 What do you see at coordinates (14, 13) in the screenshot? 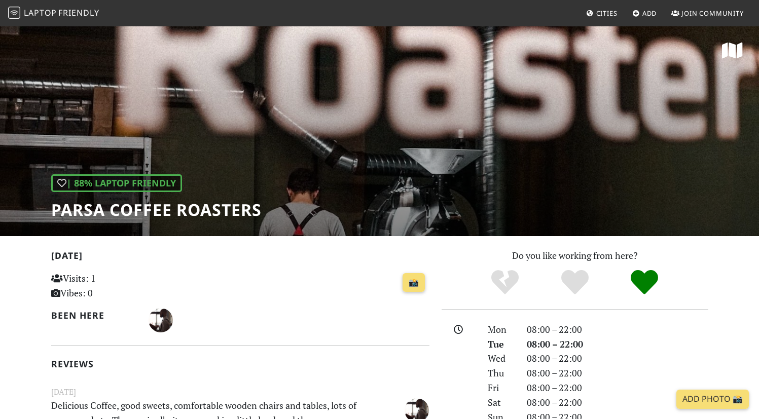
I see `img: LaptopFriendly` at bounding box center [14, 13].